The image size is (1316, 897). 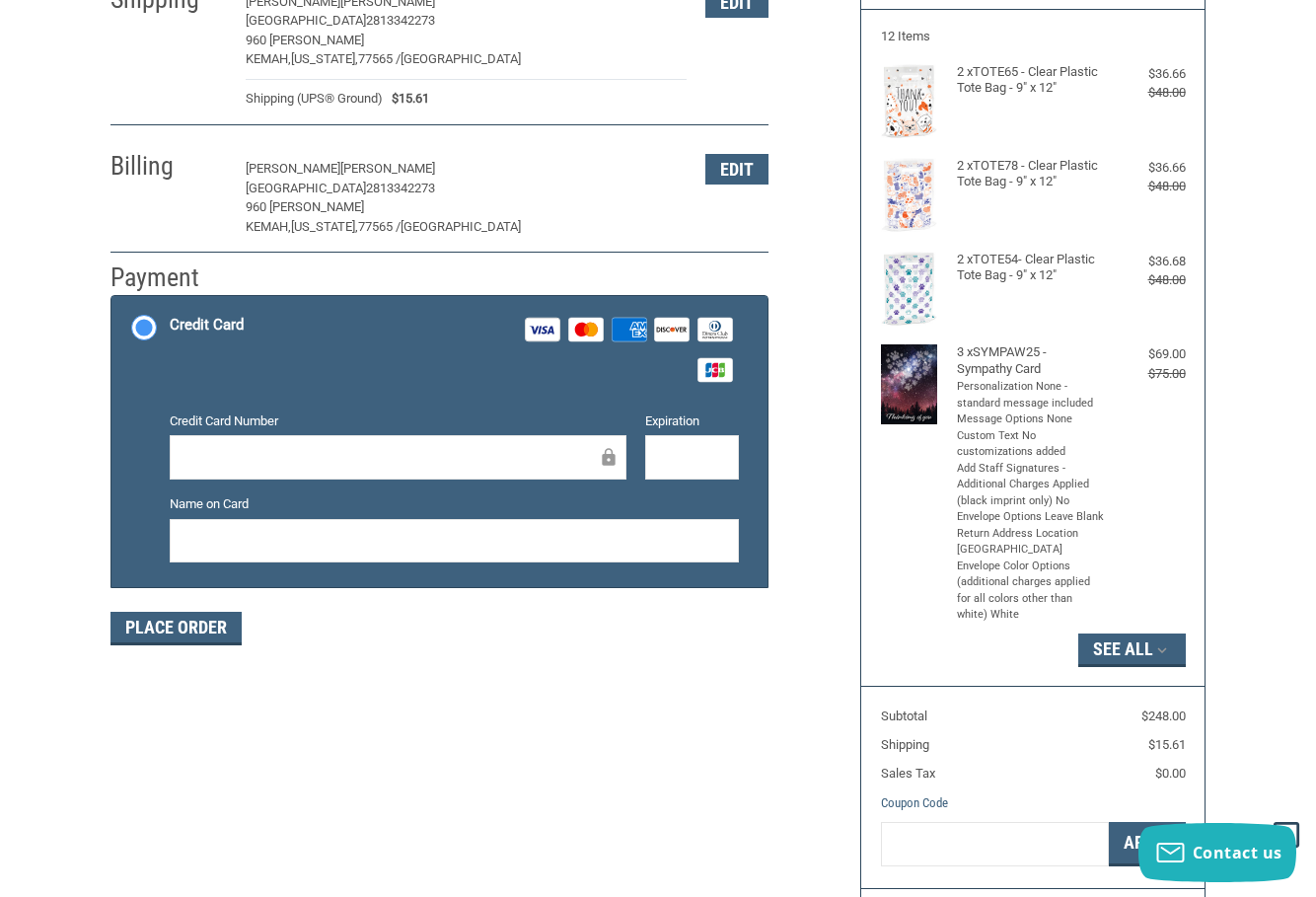 I want to click on label: Name on Card, so click(x=454, y=504).